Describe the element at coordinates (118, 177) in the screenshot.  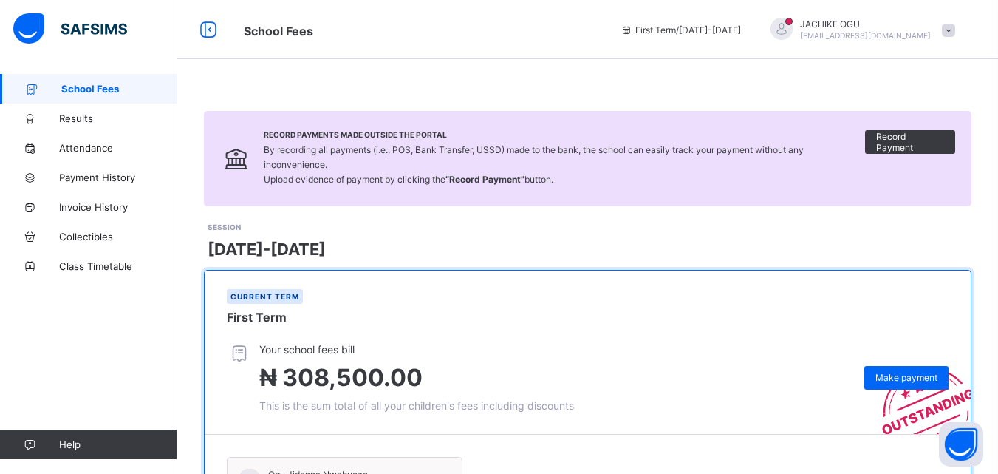
I see `span: Payment History` at that location.